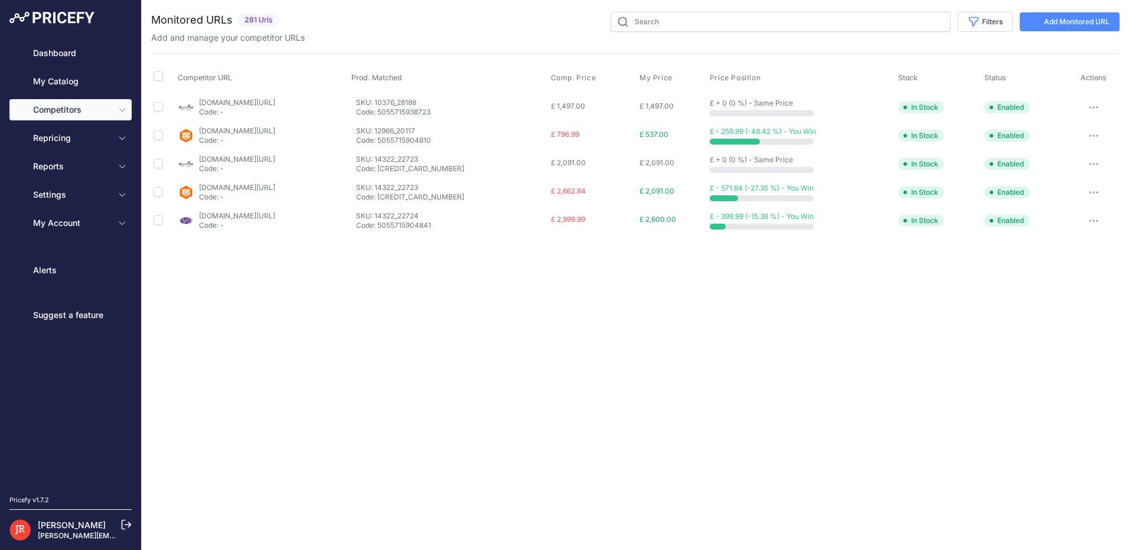 The width and height of the screenshot is (1129, 550). Describe the element at coordinates (70, 167) in the screenshot. I see `button: Reports` at that location.